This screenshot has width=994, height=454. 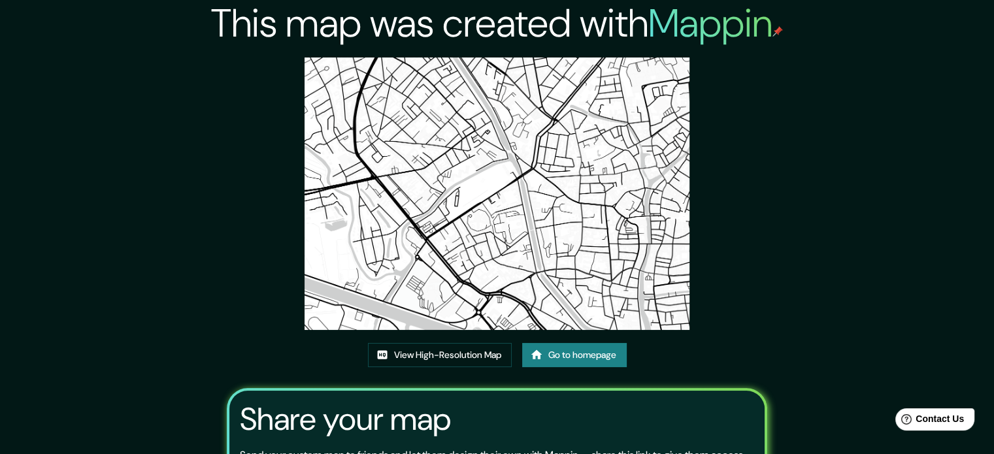 I want to click on img: created-map, so click(x=497, y=193).